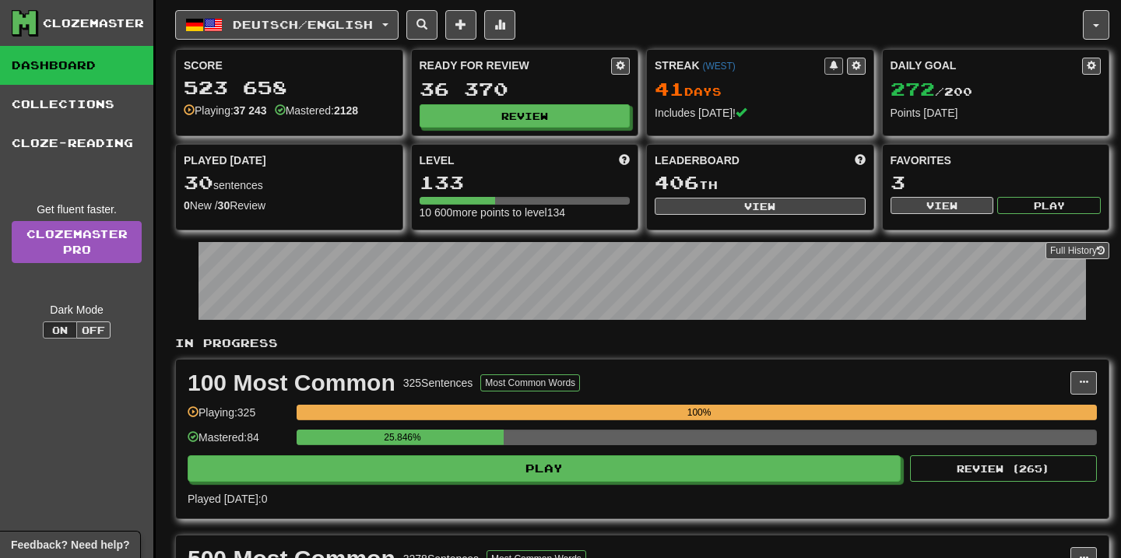  What do you see at coordinates (438, 383) in the screenshot?
I see `div: 325 Sentences` at bounding box center [438, 383].